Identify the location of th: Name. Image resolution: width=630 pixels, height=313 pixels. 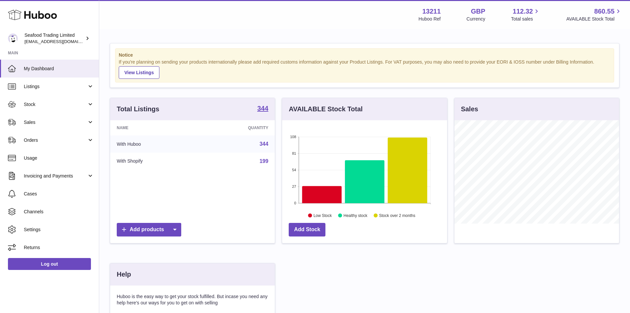
(155, 128).